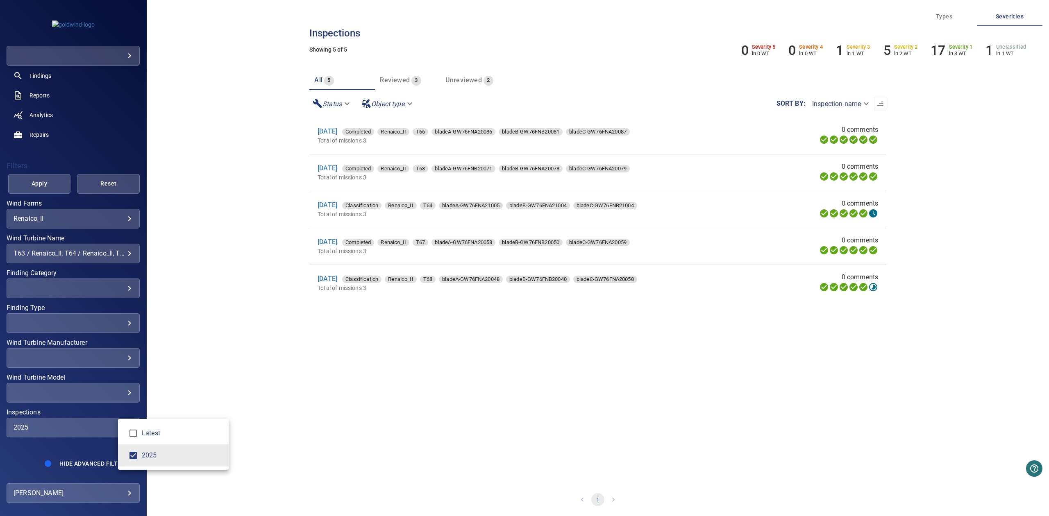 The height and width of the screenshot is (516, 1049). Describe the element at coordinates (182, 434) in the screenshot. I see `span: Latest` at that location.